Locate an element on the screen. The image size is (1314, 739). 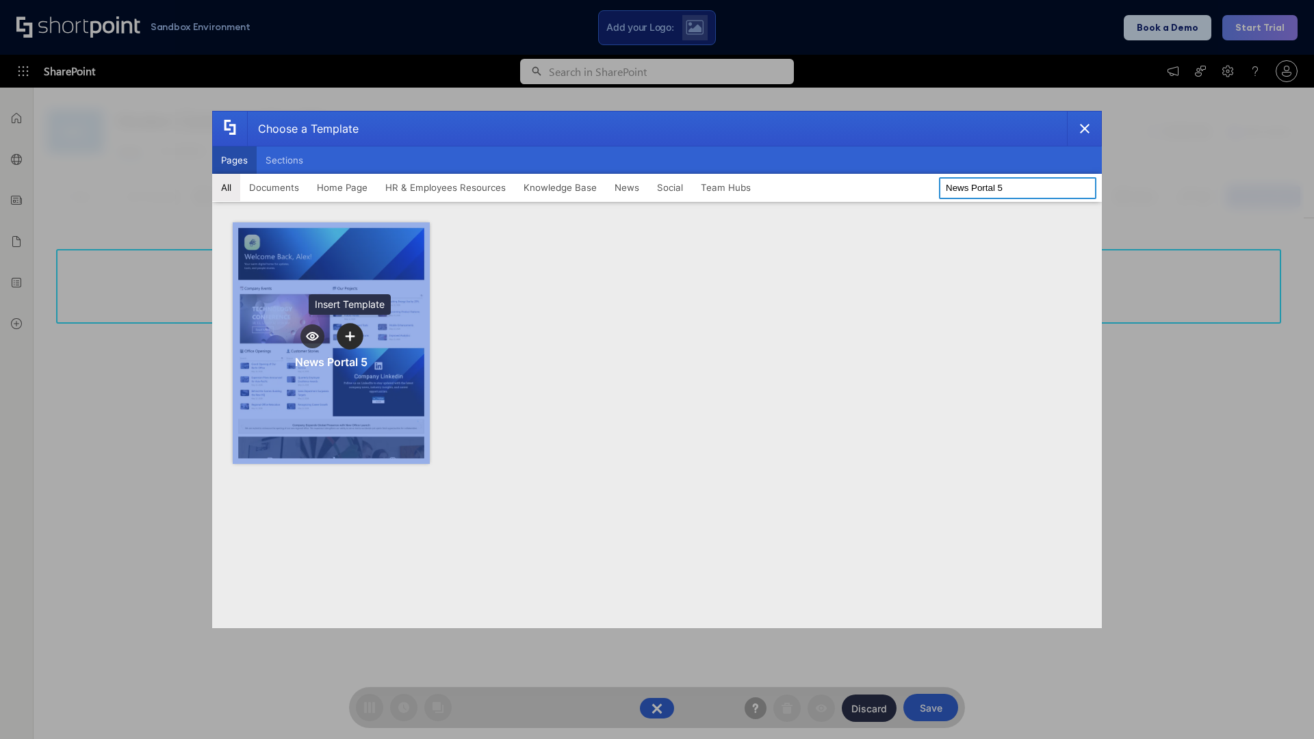
button: Home Page is located at coordinates (342, 187).